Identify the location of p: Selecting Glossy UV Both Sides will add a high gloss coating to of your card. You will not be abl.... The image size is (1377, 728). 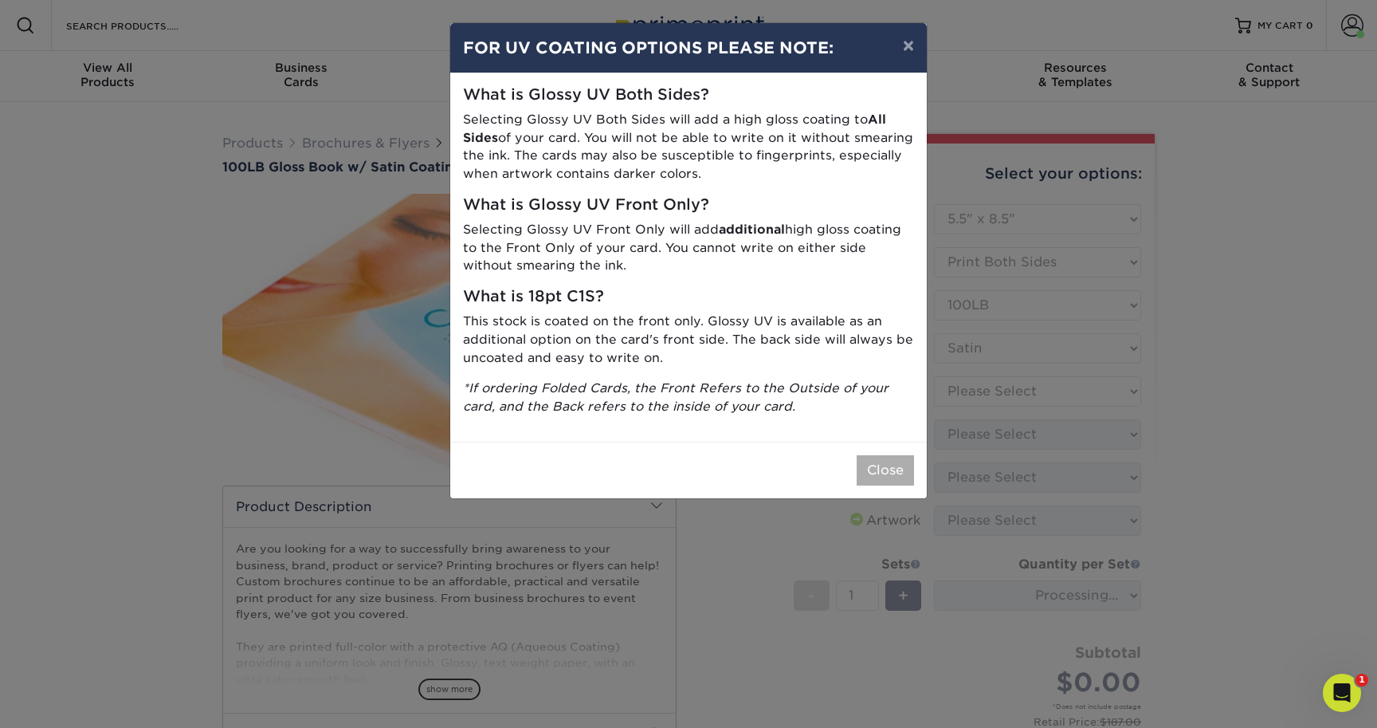
(689, 147).